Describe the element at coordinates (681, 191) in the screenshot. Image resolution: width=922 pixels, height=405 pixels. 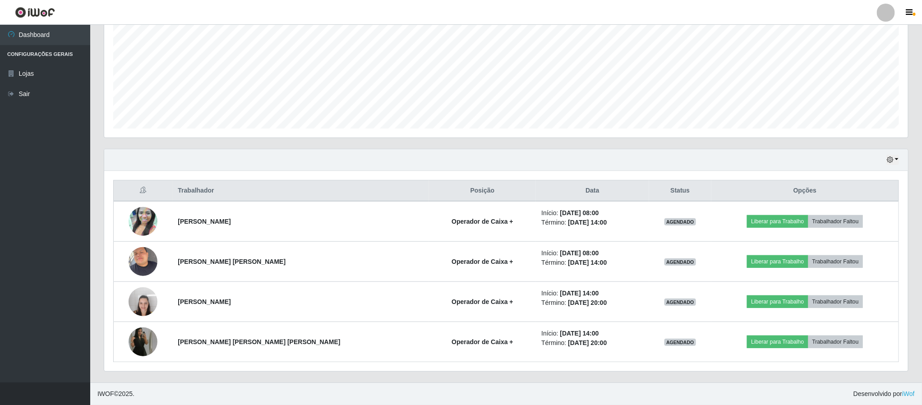
I see `th: Status` at that location.